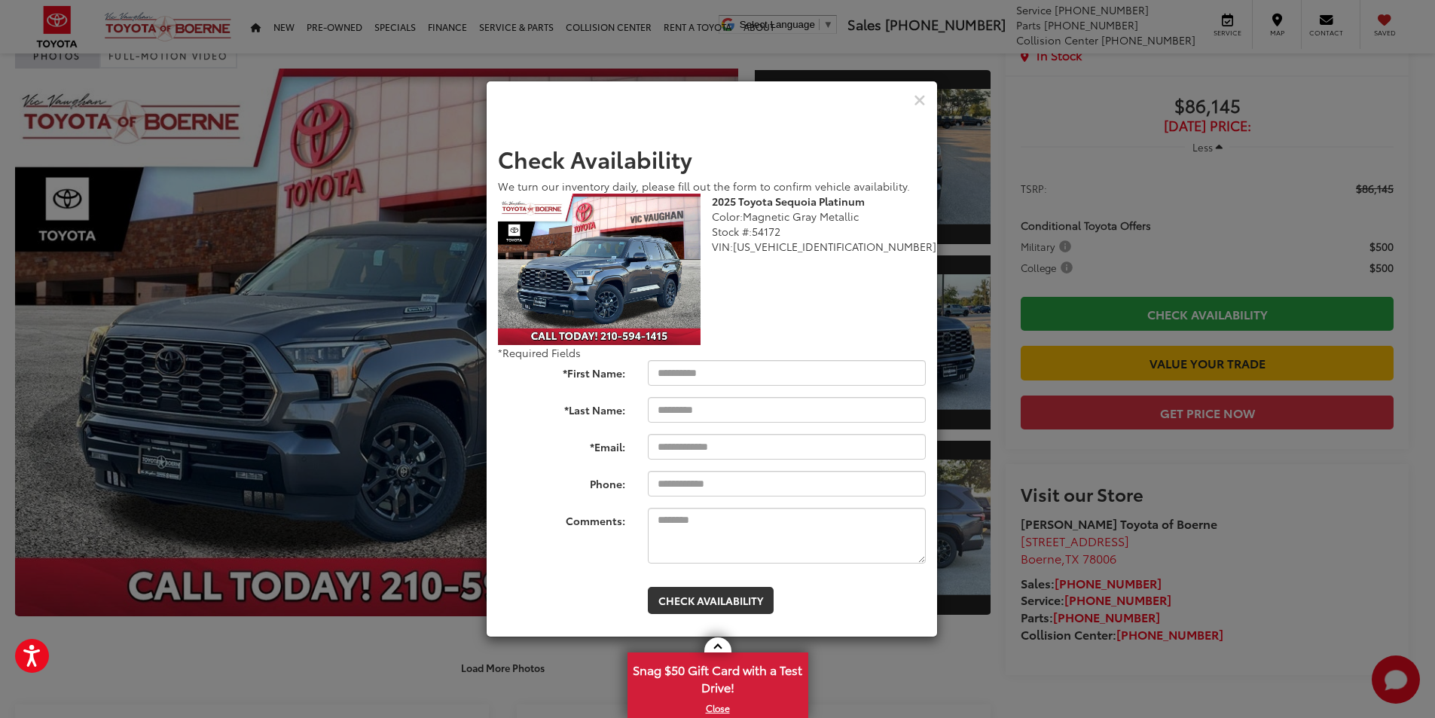 Image resolution: width=1435 pixels, height=718 pixels. I want to click on h2: Check Availability, so click(712, 158).